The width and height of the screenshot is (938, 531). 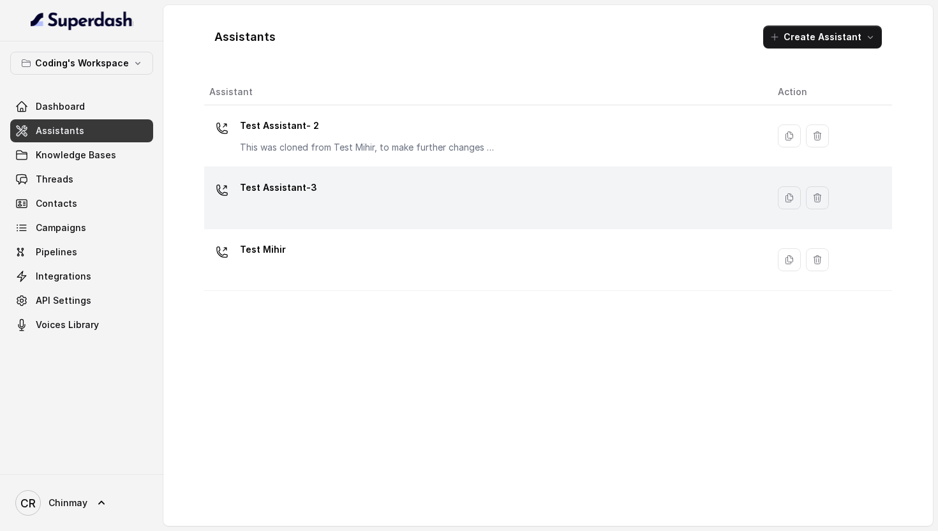 What do you see at coordinates (60, 131) in the screenshot?
I see `span: Assistants` at bounding box center [60, 131].